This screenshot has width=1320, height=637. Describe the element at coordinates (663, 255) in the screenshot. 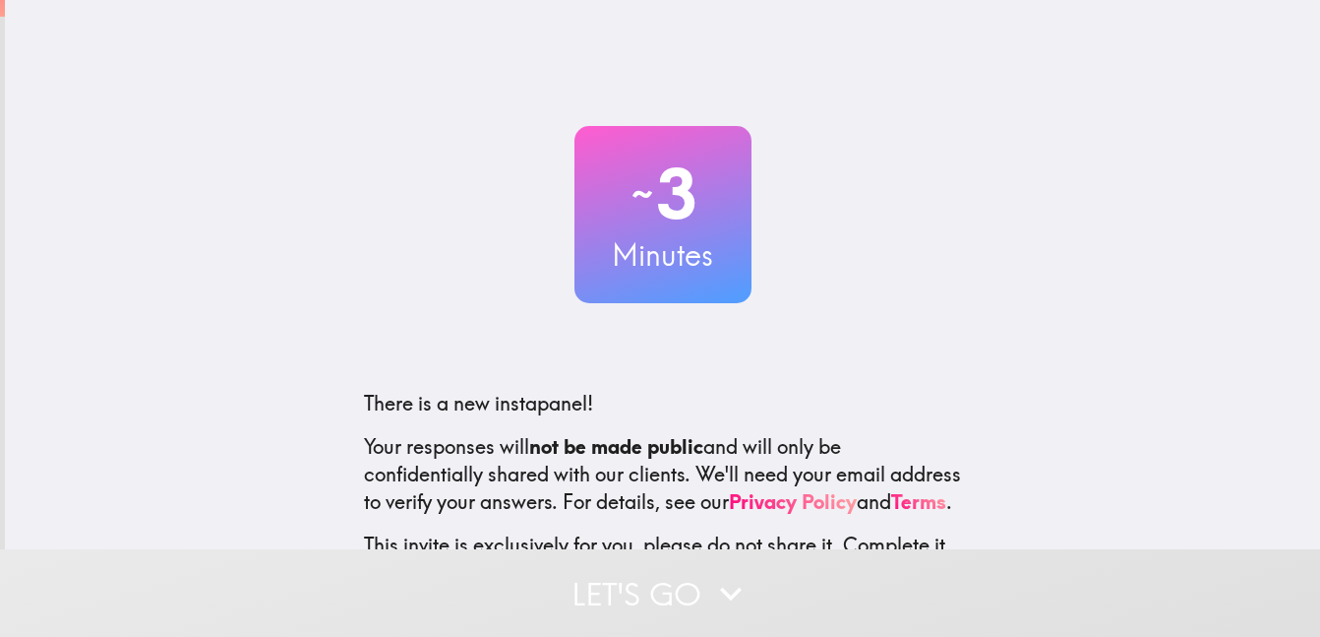

I see `h3: Minutes` at that location.